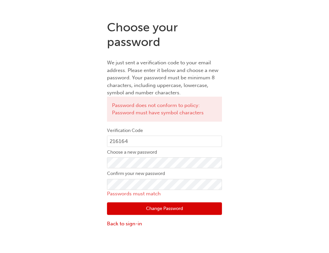  I want to click on input: e.g. 123456, so click(164, 141).